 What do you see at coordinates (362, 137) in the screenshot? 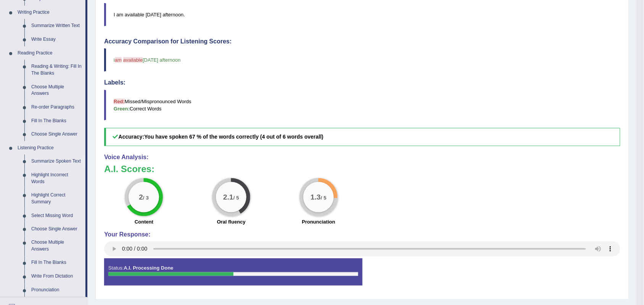
I see `h5: Accuracy:` at bounding box center [362, 137].